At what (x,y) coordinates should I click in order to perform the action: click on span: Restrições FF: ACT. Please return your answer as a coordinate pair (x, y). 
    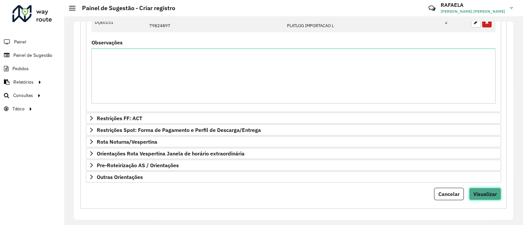
    Looking at the image, I should click on (119, 118).